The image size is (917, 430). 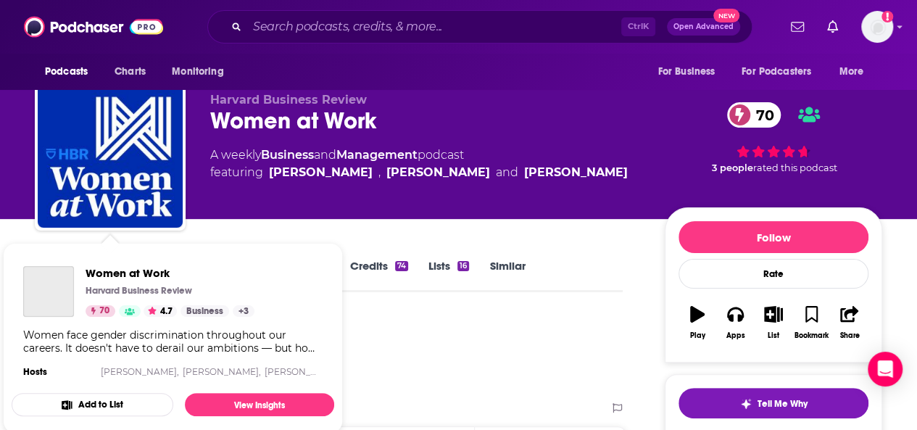 I want to click on button: Add to List, so click(x=92, y=404).